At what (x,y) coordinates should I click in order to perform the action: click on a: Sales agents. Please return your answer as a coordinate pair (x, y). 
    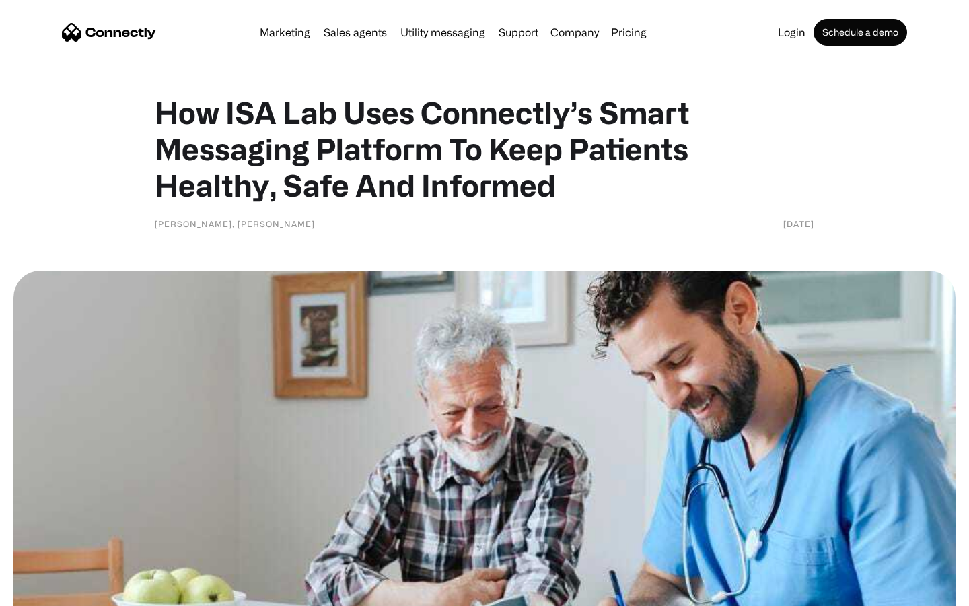
    Looking at the image, I should click on (355, 32).